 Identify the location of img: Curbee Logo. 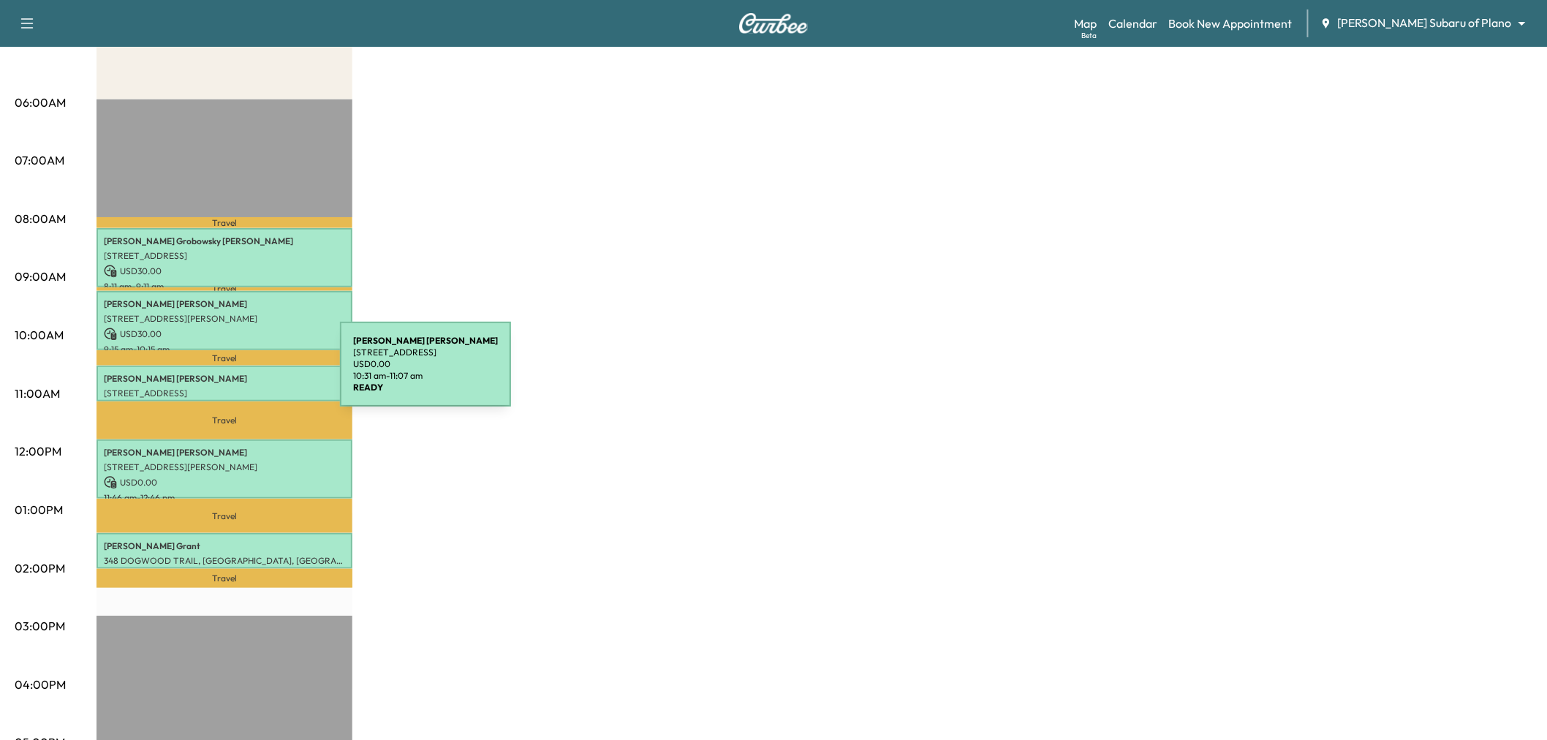
(773, 23).